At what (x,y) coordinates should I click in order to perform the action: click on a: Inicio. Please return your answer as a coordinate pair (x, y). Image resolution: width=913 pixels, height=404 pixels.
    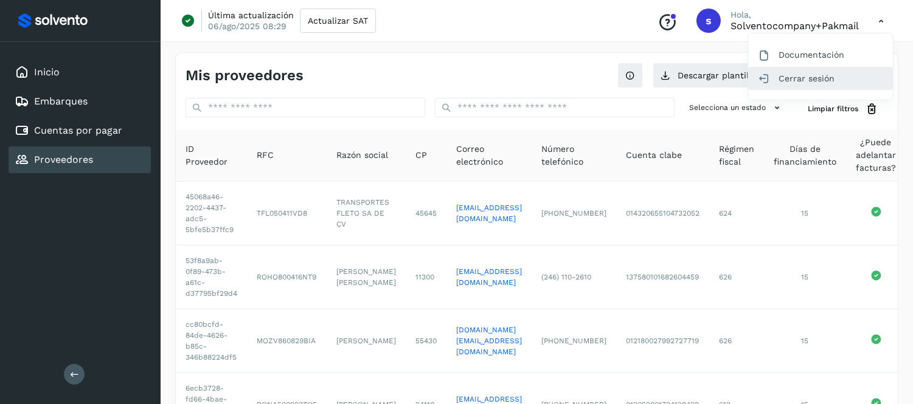
    Looking at the image, I should click on (47, 72).